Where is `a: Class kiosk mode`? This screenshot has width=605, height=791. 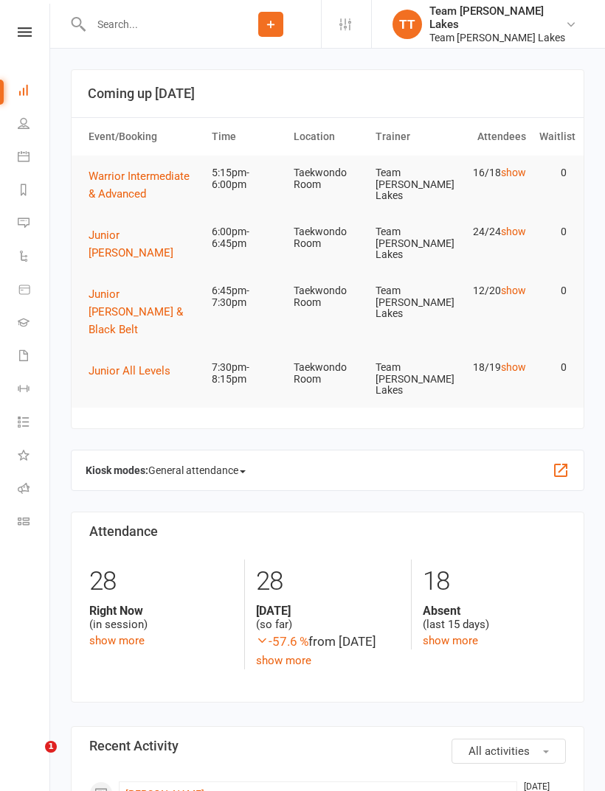
a: Class kiosk mode is located at coordinates (34, 523).